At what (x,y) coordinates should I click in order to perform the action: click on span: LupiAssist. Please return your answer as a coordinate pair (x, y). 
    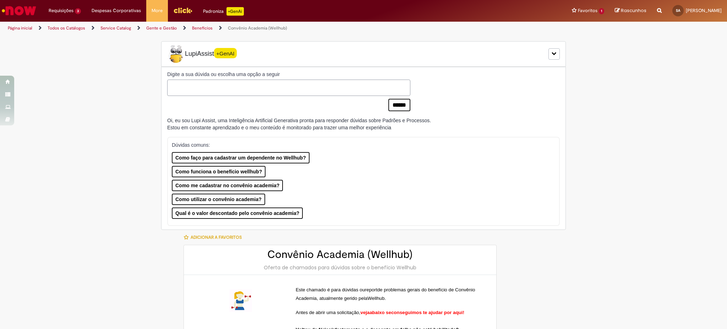
    Looking at the image, I should click on (202, 54).